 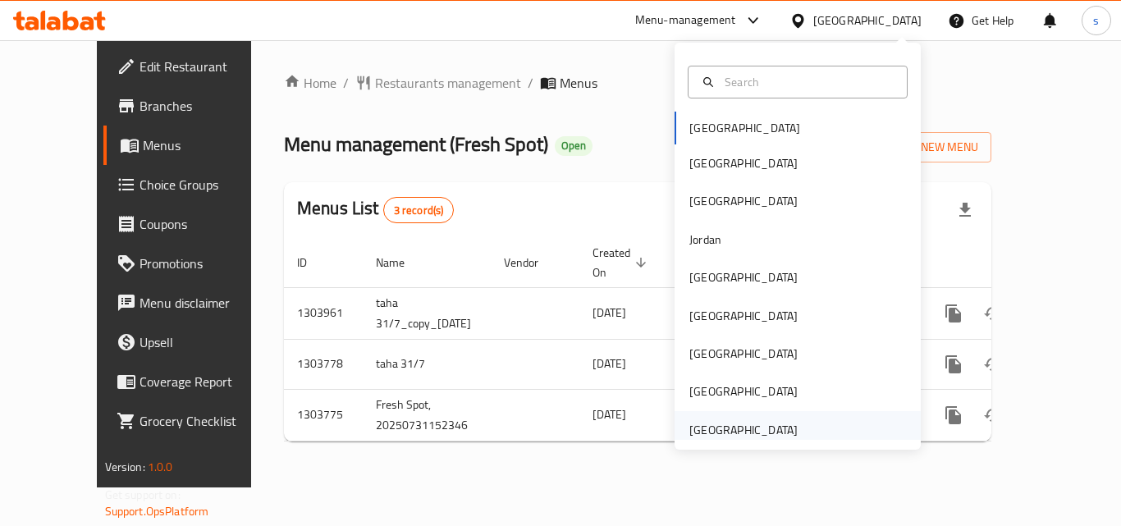 I want to click on td: taha 31/7, so click(x=427, y=363).